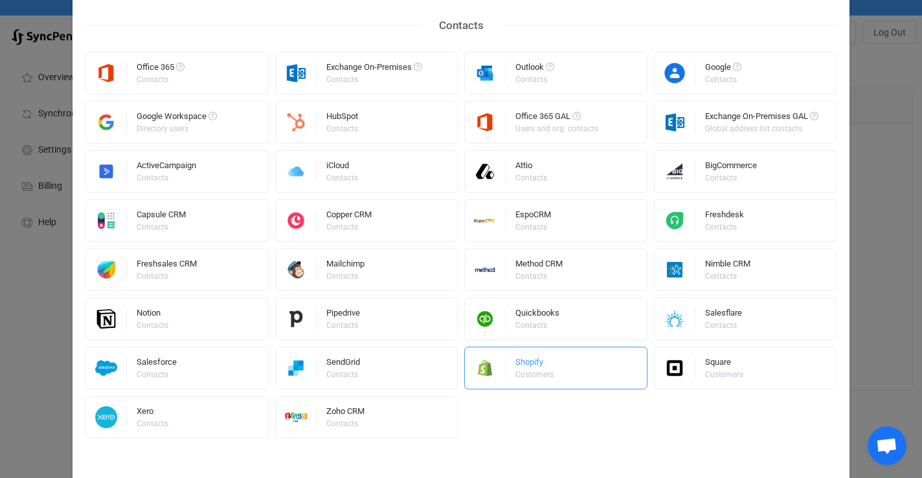 The height and width of the screenshot is (478, 922). I want to click on img: copper.png, so click(296, 221).